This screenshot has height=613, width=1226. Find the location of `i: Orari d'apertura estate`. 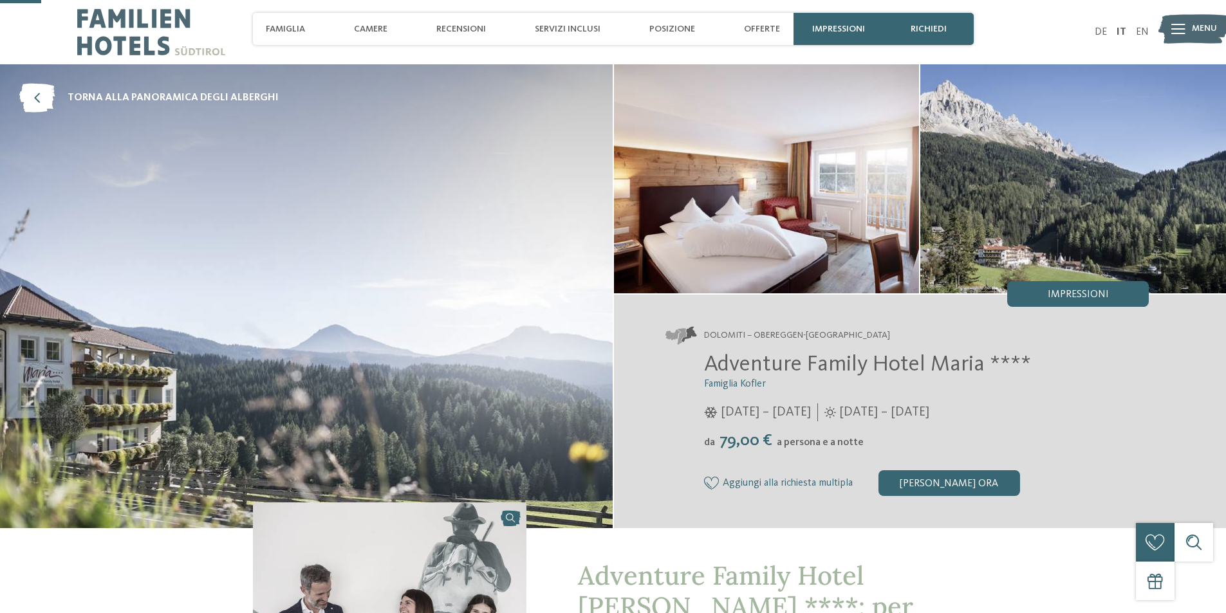

i: Orari d'apertura estate is located at coordinates (830, 413).